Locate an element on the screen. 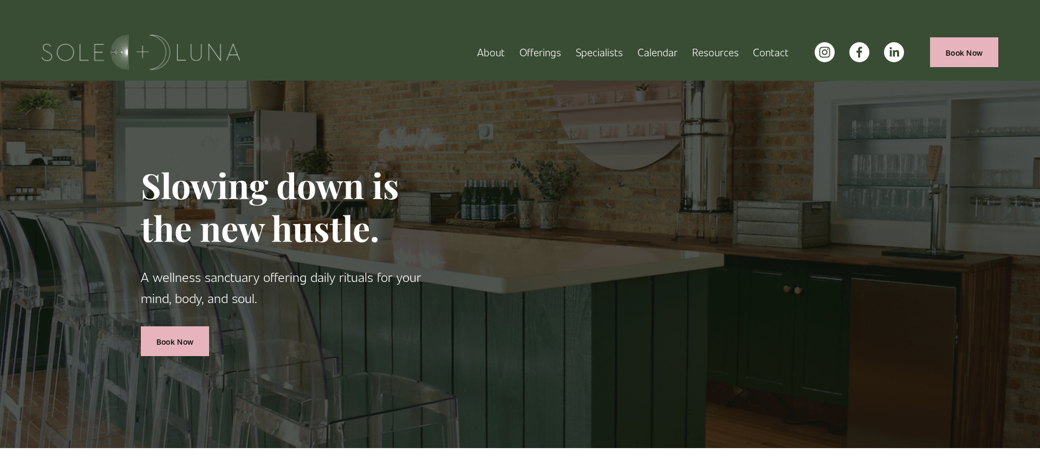 The width and height of the screenshot is (1040, 473). span: Offerings is located at coordinates (540, 52).